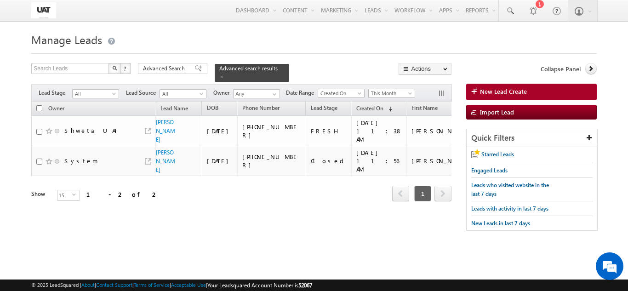 The width and height of the screenshot is (628, 291). Describe the element at coordinates (44, 10) in the screenshot. I see `img: Custom Logo` at that location.